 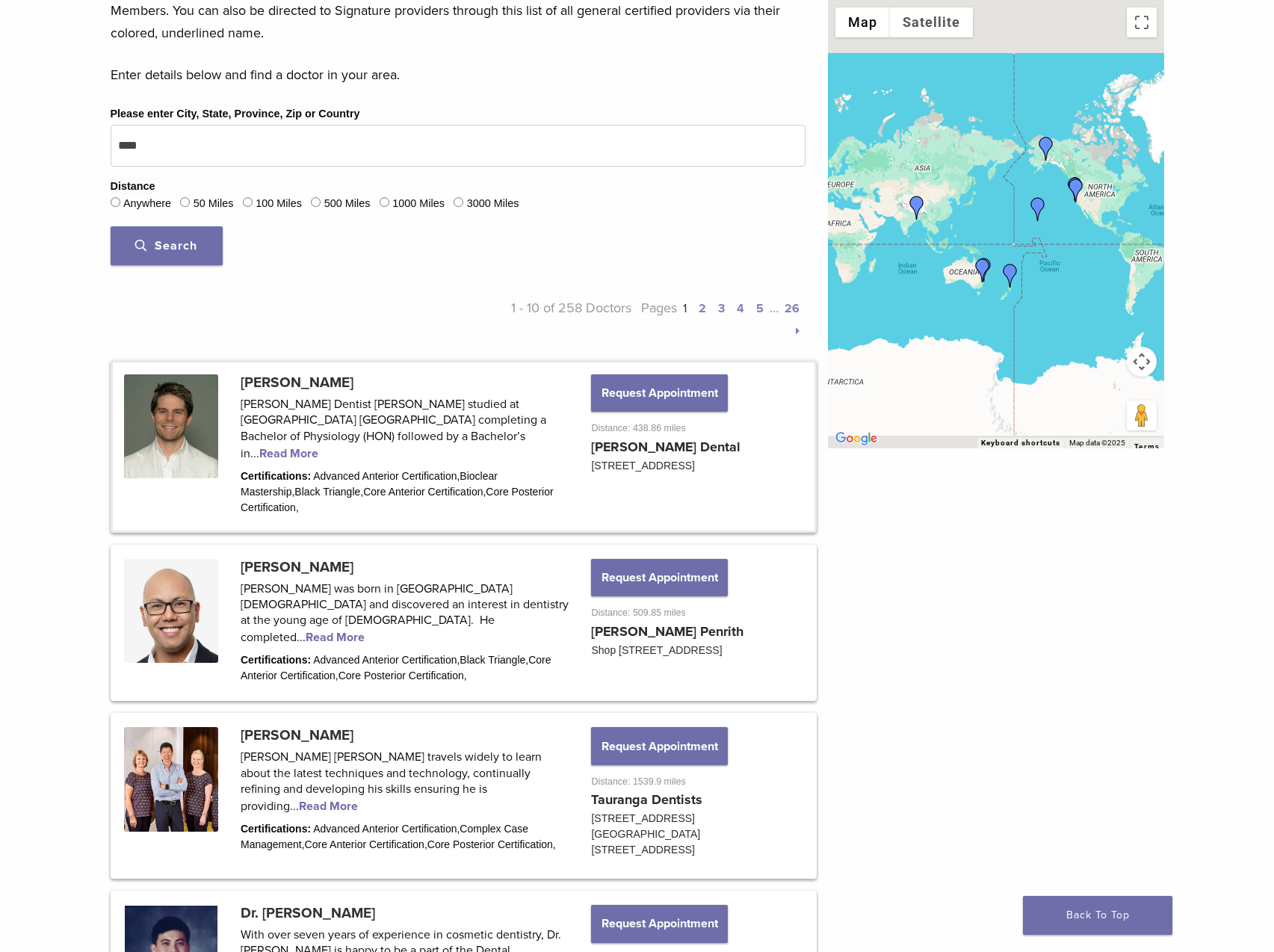 What do you see at coordinates (1142, 416) in the screenshot?
I see `button: Drag Pegman onto the map to open Street View` at bounding box center [1142, 416].